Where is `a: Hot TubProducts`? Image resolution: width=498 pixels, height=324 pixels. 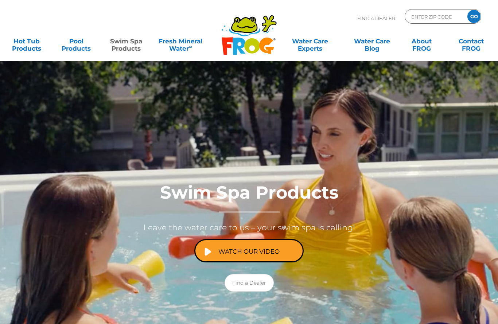
a: Hot TubProducts is located at coordinates (27, 41).